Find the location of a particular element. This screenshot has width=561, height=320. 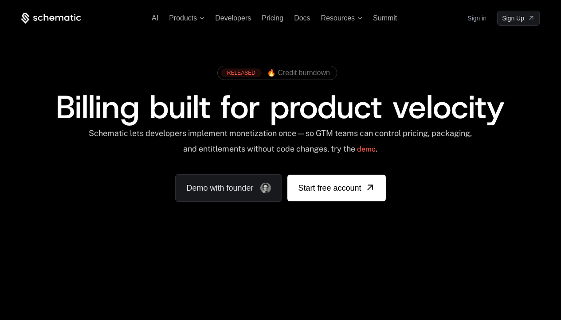

span: Sign Up is located at coordinates (513, 18).